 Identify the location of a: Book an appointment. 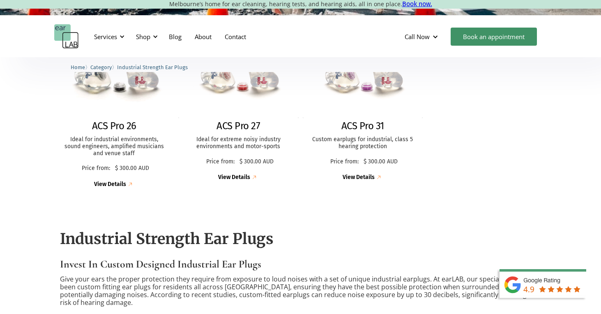
(494, 37).